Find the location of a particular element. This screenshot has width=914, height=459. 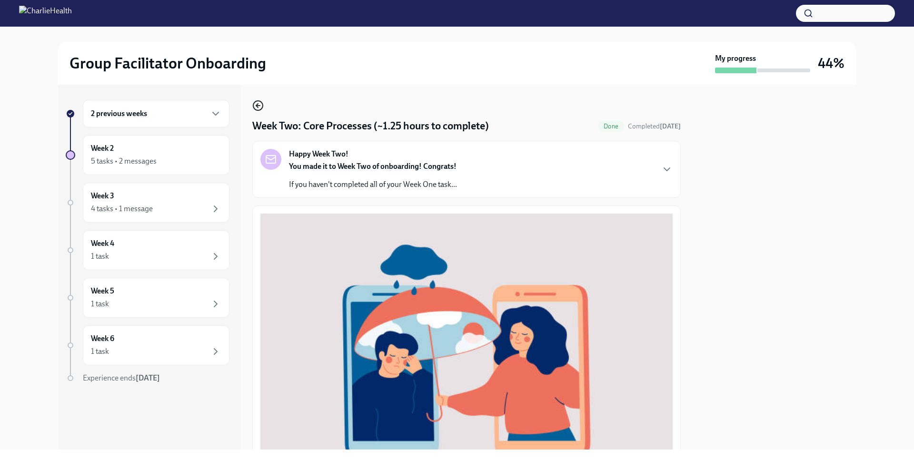

h6: 2 previous weeks is located at coordinates (119, 114).